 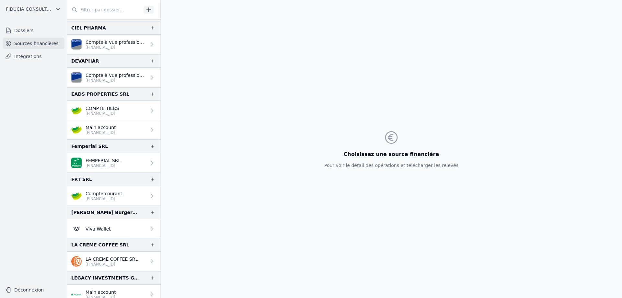 I want to click on p: Pour voir le détail des opérations et télécharger les relevés, so click(x=391, y=165).